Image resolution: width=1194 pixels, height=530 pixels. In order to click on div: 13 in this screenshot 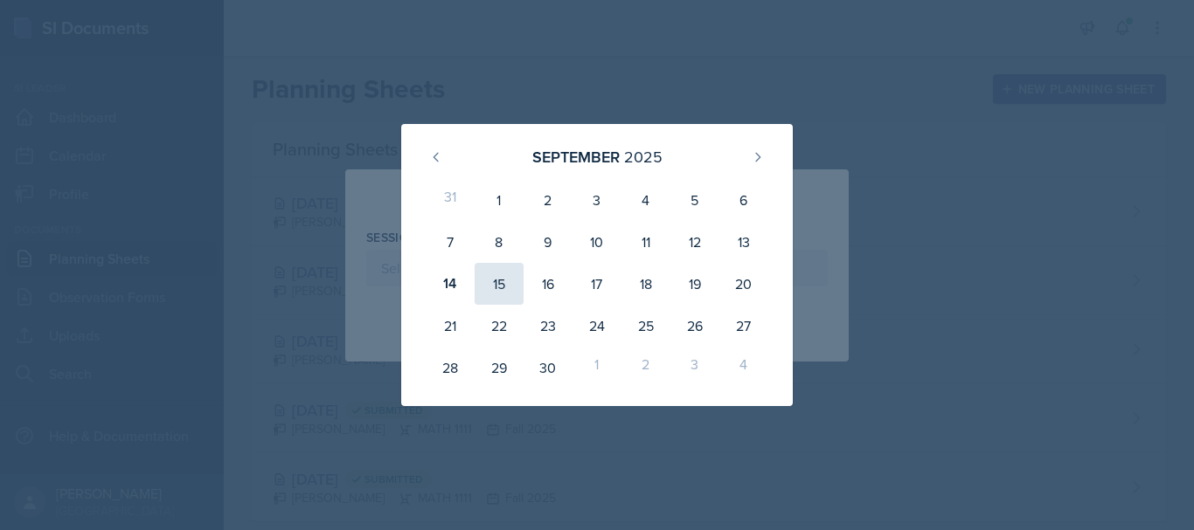, I will do `click(744, 242)`.